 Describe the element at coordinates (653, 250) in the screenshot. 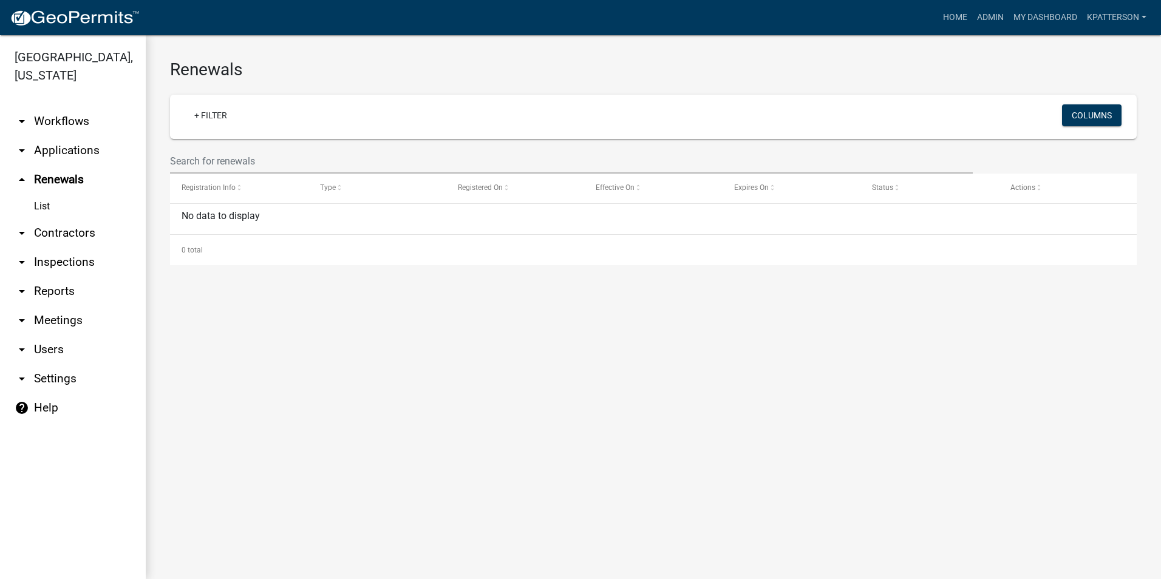

I see `div: 0 total` at that location.